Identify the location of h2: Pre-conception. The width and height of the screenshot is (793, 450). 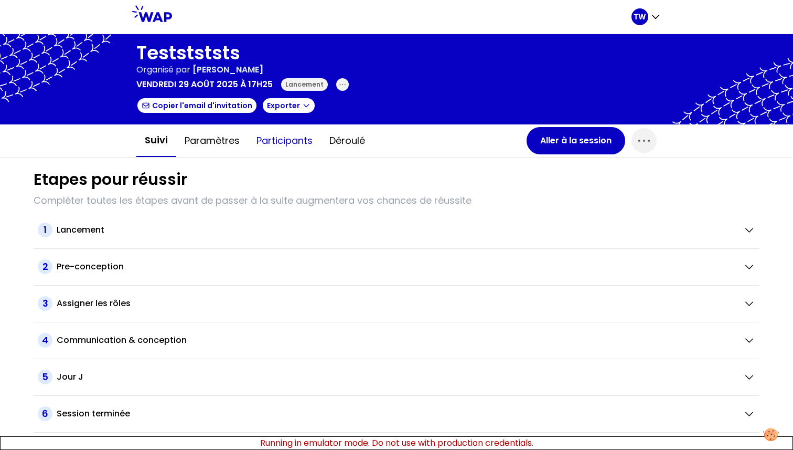
(90, 266).